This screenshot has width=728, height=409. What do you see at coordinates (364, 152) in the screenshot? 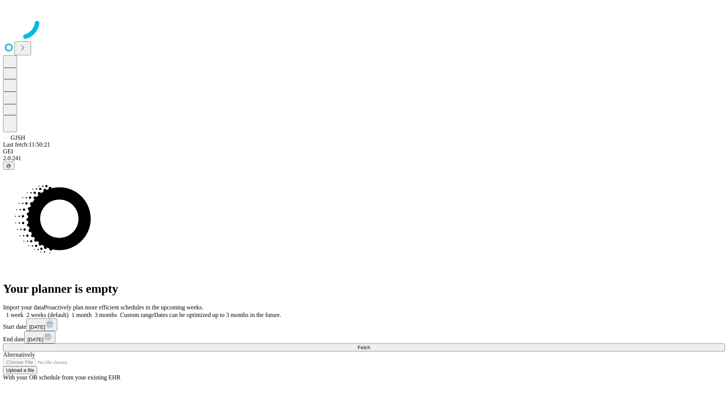
I see `div: GEI` at bounding box center [364, 152].